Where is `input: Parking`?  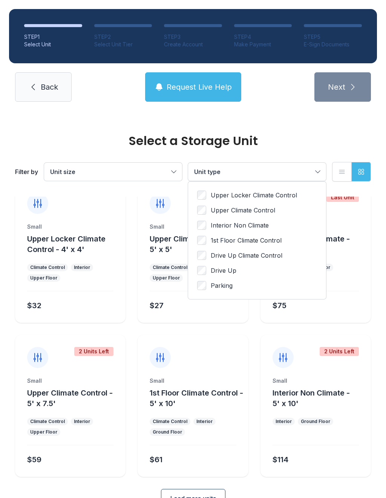
input: Parking is located at coordinates (202, 286).